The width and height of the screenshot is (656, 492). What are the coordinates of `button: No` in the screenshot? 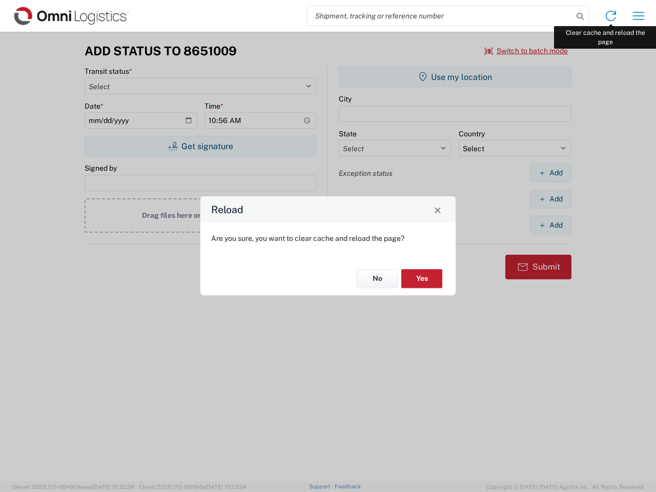 It's located at (377, 278).